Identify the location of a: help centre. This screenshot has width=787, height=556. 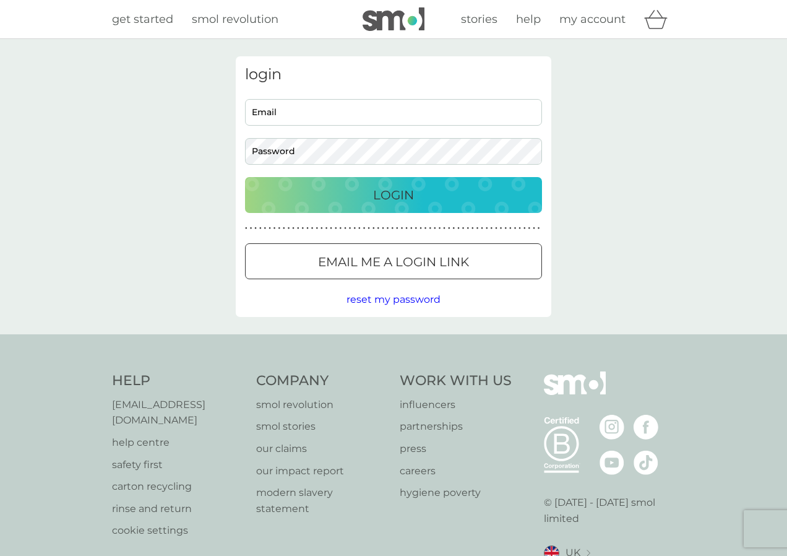
(178, 442).